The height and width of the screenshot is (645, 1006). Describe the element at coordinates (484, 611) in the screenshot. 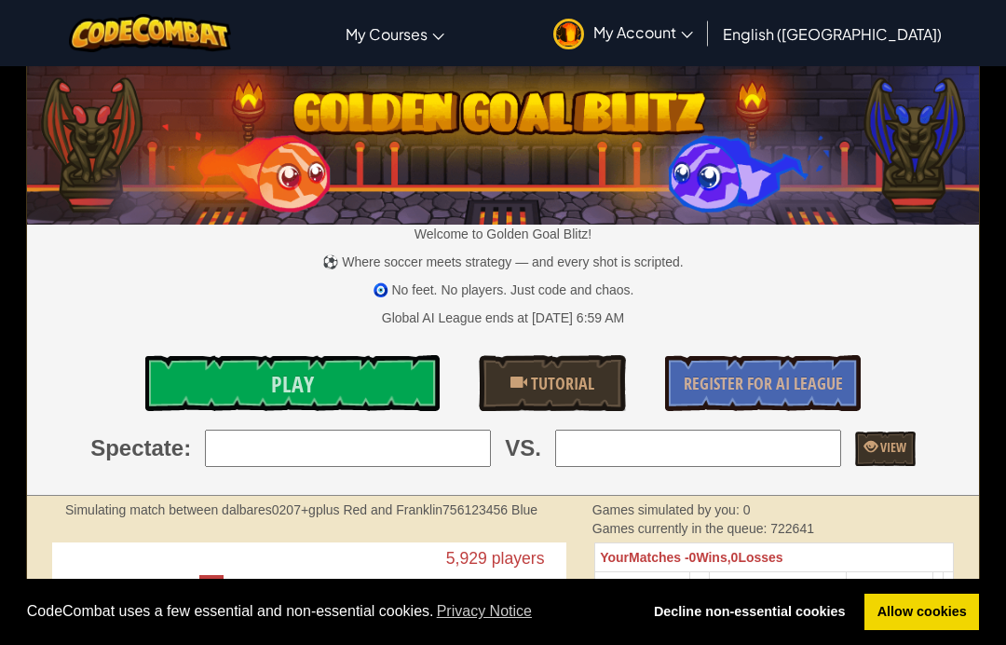

I see `a: learn more about cookies` at that location.